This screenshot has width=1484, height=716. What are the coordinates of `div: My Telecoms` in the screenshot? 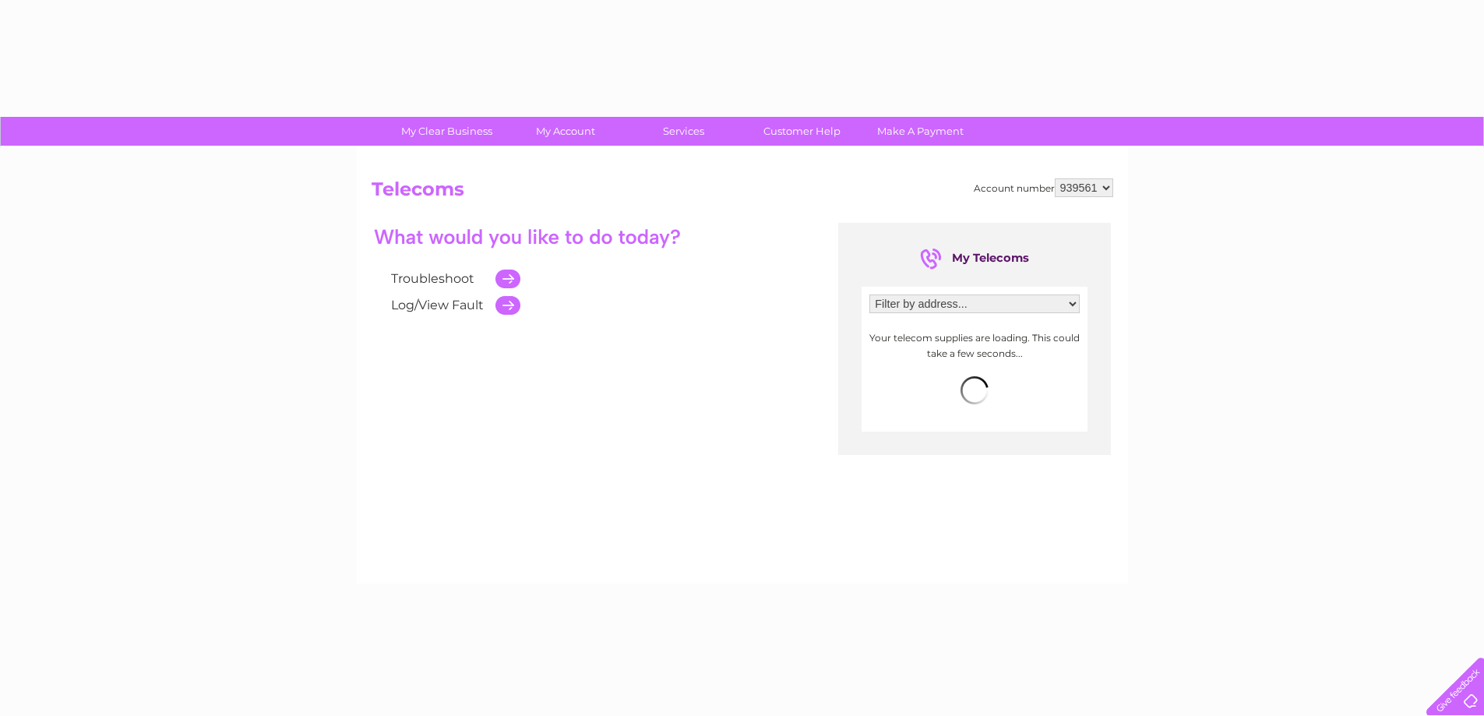 It's located at (975, 259).